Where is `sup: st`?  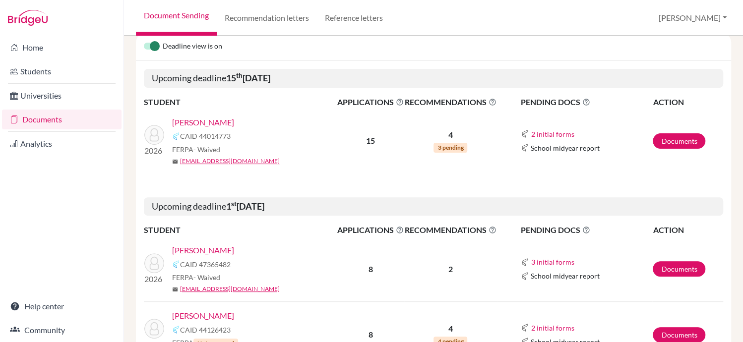
sup: st is located at coordinates (234, 204).